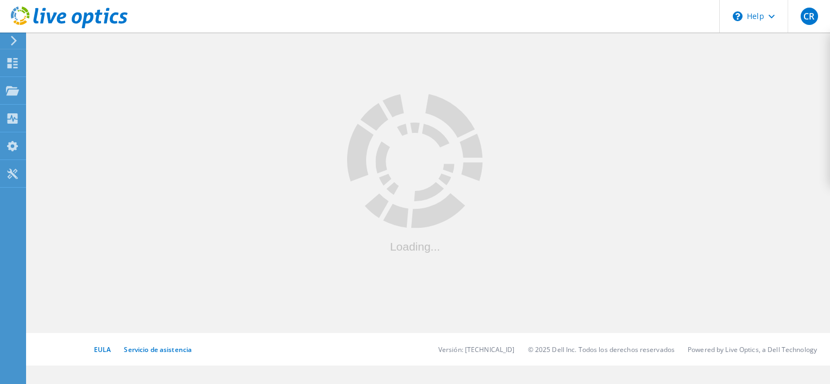  I want to click on a: EULA, so click(102, 350).